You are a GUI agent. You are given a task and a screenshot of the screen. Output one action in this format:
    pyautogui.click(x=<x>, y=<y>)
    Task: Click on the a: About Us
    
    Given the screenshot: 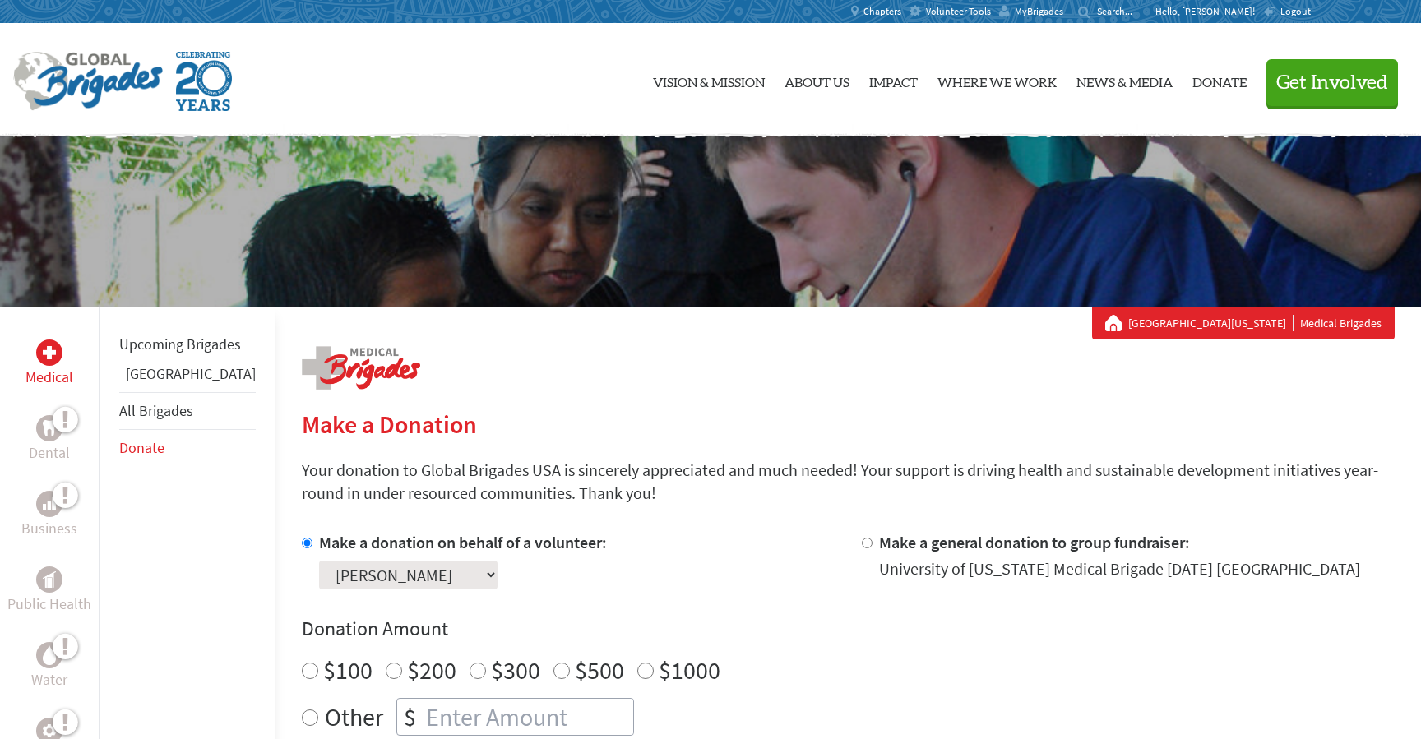 What is the action you would take?
    pyautogui.click(x=817, y=80)
    